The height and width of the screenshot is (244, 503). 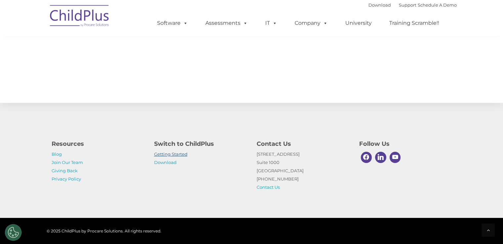 I want to click on h4: Contact Us, so click(x=303, y=144).